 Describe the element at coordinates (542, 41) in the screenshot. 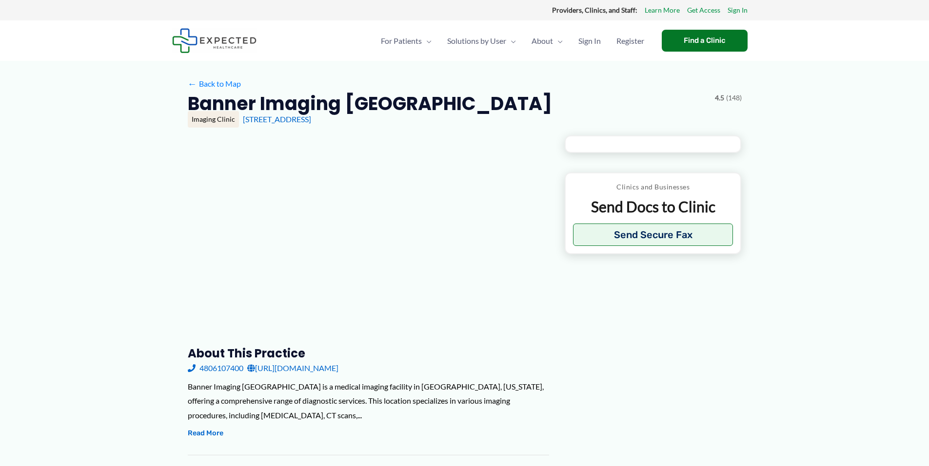

I see `span: About` at that location.